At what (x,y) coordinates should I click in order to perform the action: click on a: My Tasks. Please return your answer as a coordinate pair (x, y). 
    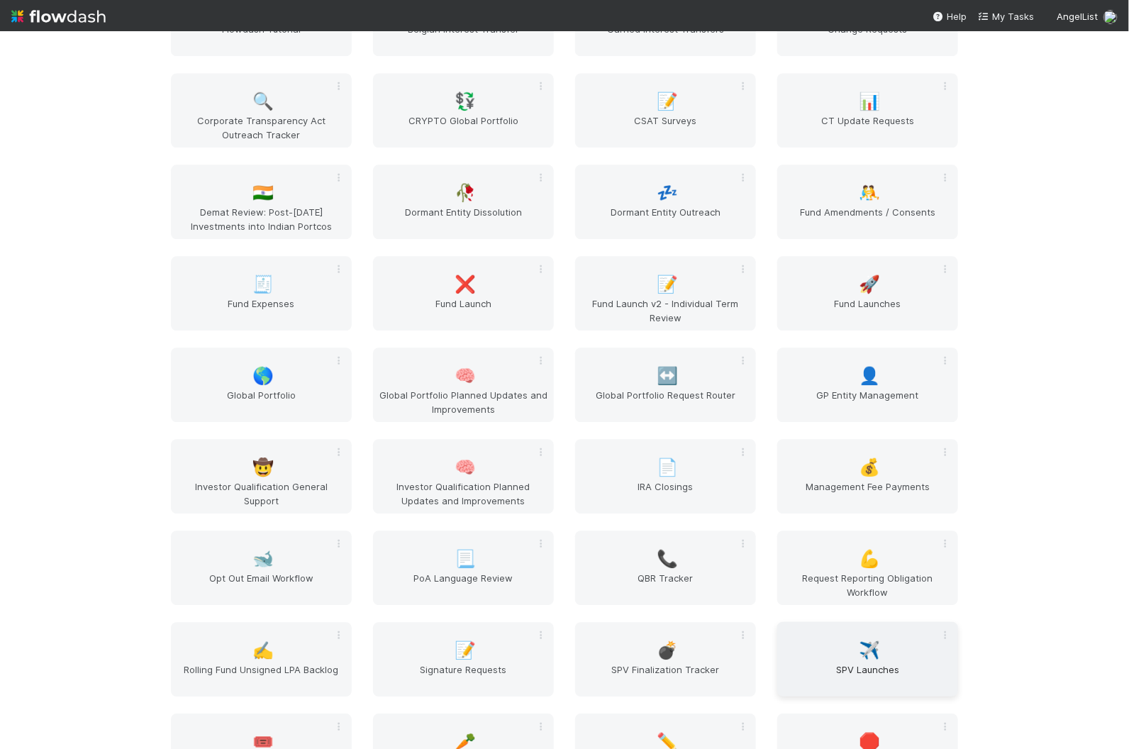
    Looking at the image, I should click on (1005, 16).